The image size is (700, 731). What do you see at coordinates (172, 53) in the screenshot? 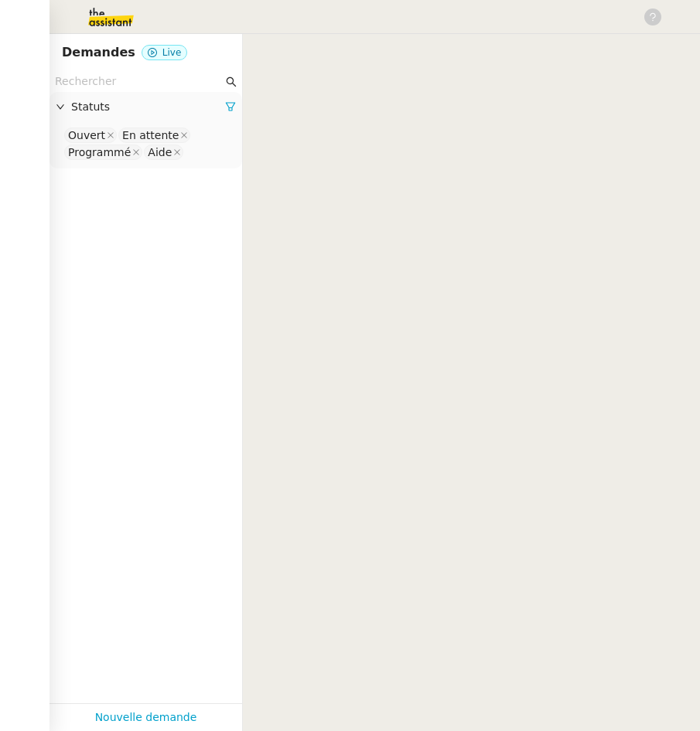
I see `span: Live` at bounding box center [172, 53].